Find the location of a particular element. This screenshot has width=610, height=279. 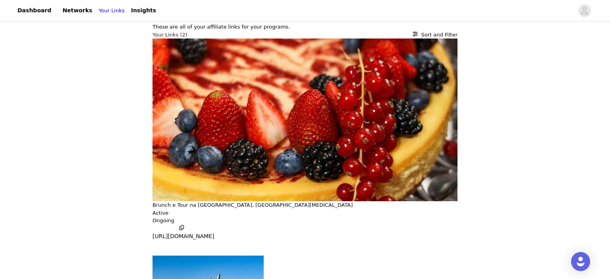

h3: Your Links (2) is located at coordinates (170, 35).